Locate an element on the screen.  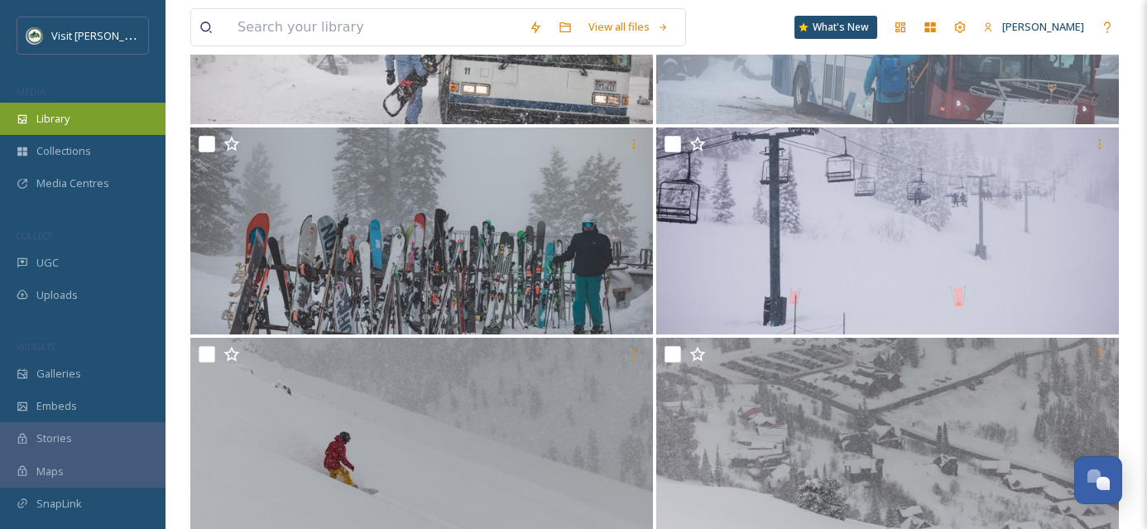
span: Collections is located at coordinates (64, 151).